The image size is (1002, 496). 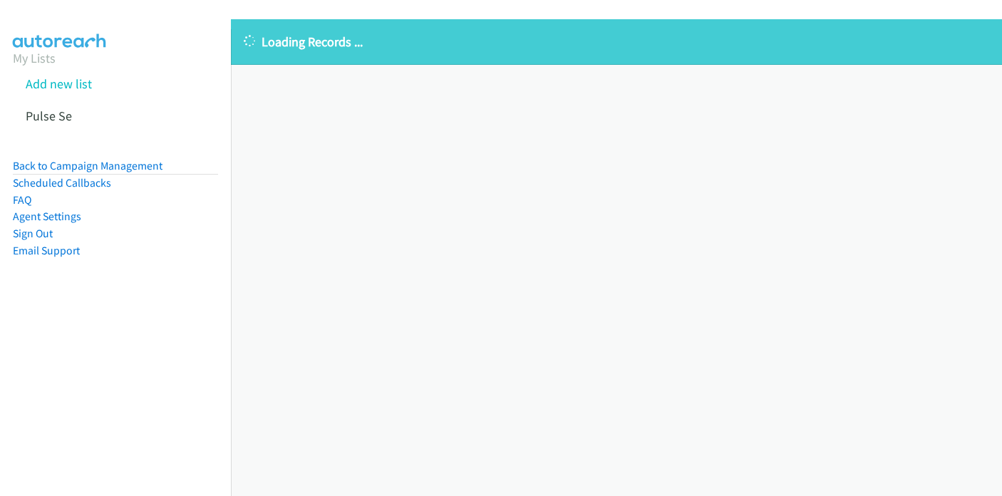 I want to click on a: Pulse Se, so click(x=48, y=115).